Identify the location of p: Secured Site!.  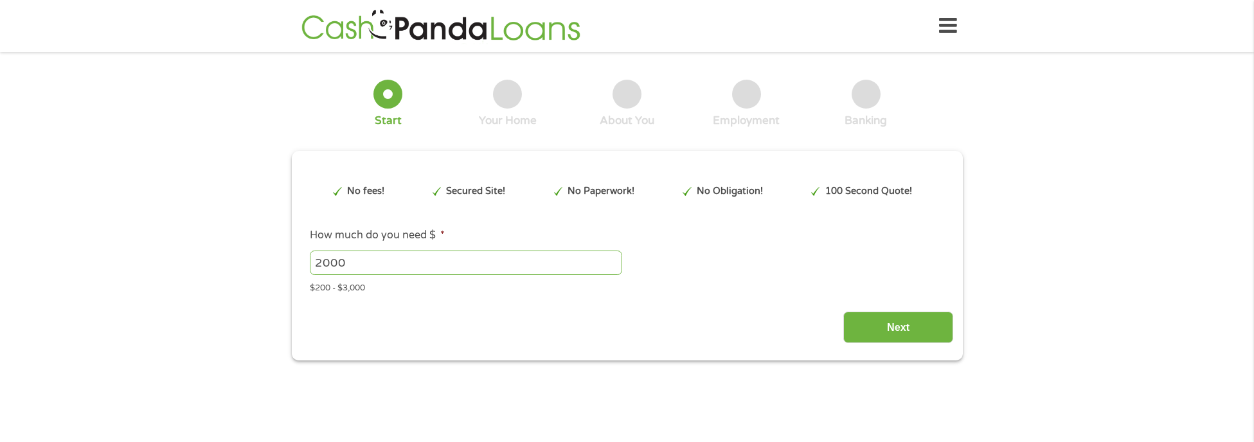
(476, 191).